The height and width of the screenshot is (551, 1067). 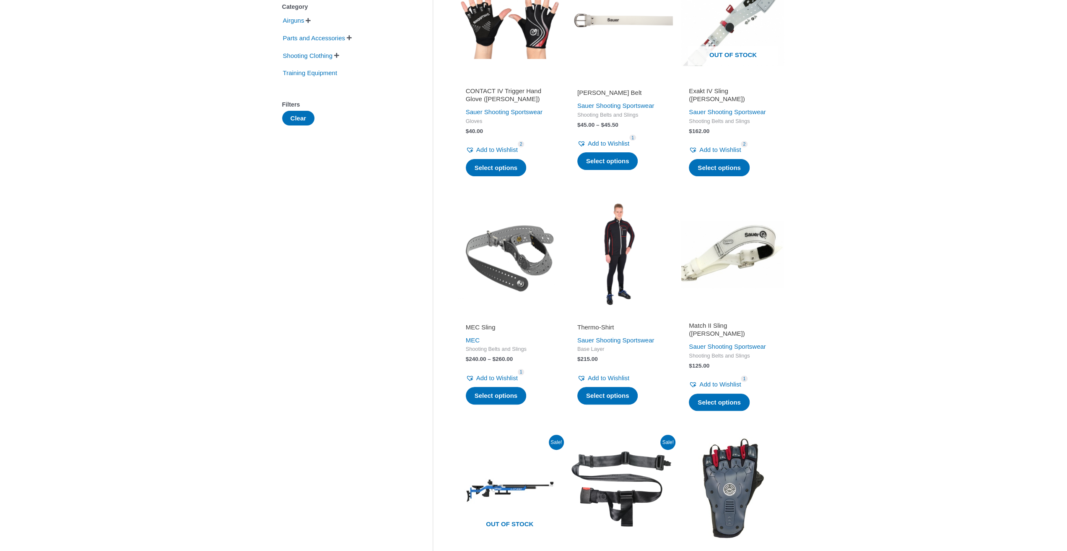 I want to click on a: Select options for “MEC Sling”, so click(x=496, y=395).